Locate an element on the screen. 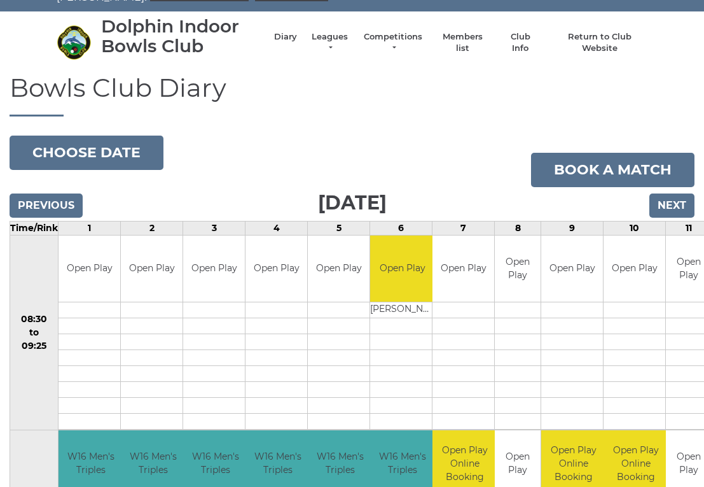 The height and width of the screenshot is (487, 704). a: Return to Club Website is located at coordinates (599, 43).